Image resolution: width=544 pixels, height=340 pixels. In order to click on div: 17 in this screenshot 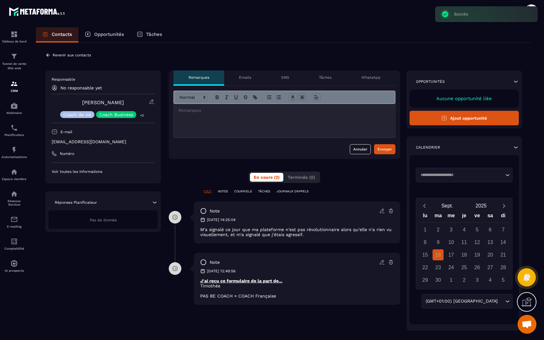, I will do `click(451, 255)`.